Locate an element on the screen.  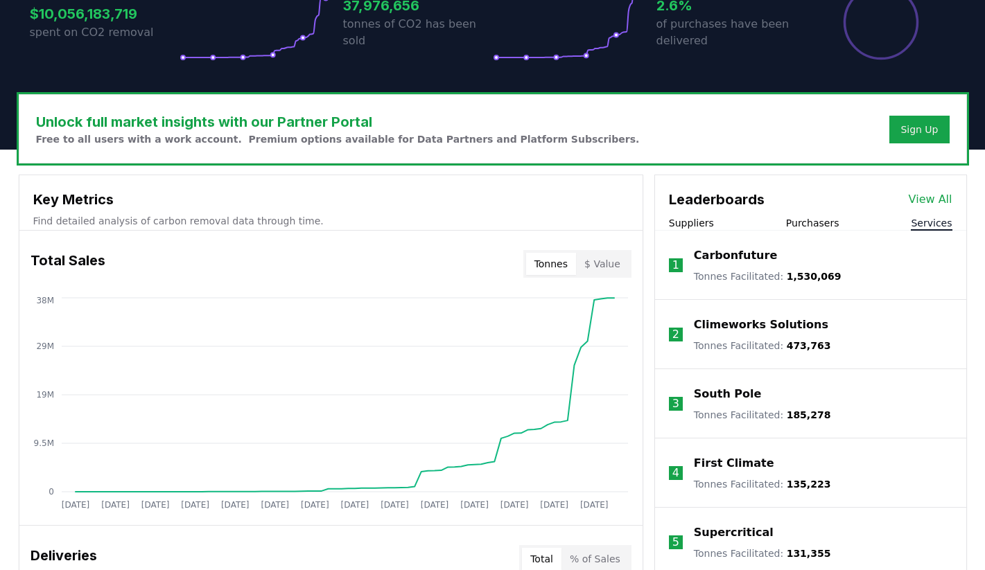
span: 1,530,069 is located at coordinates (814, 277).